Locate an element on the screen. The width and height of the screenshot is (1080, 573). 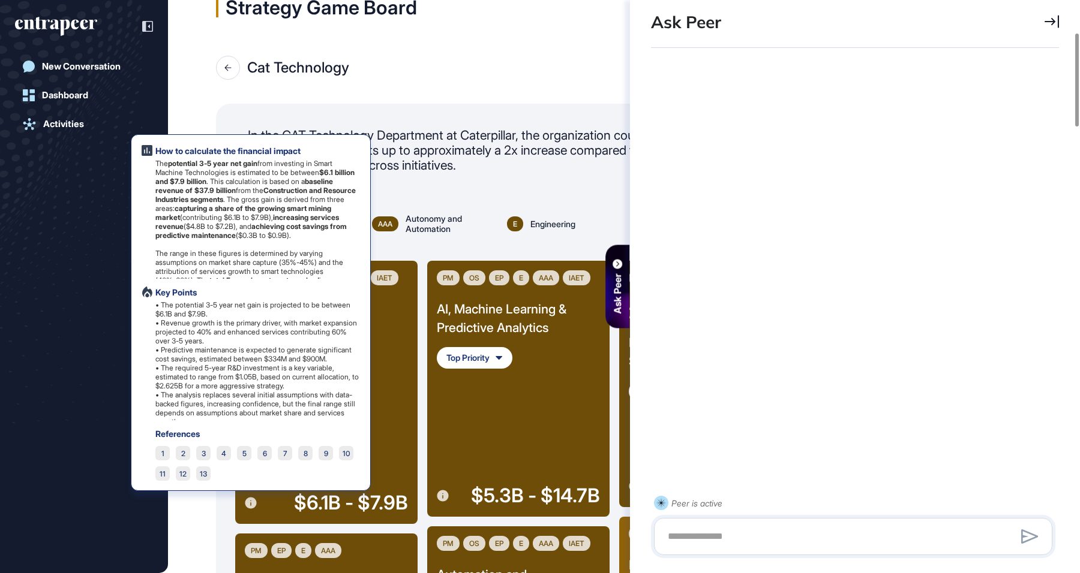
a: 1 is located at coordinates (163, 453).